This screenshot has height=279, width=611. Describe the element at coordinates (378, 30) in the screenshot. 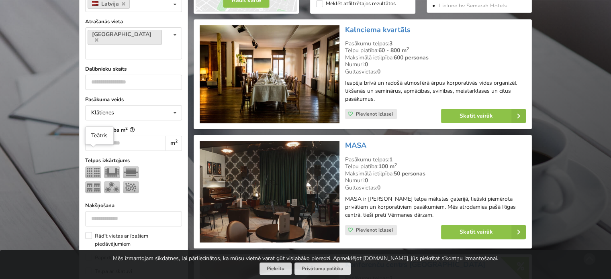

I see `a: Kalnciema kvartāls` at that location.